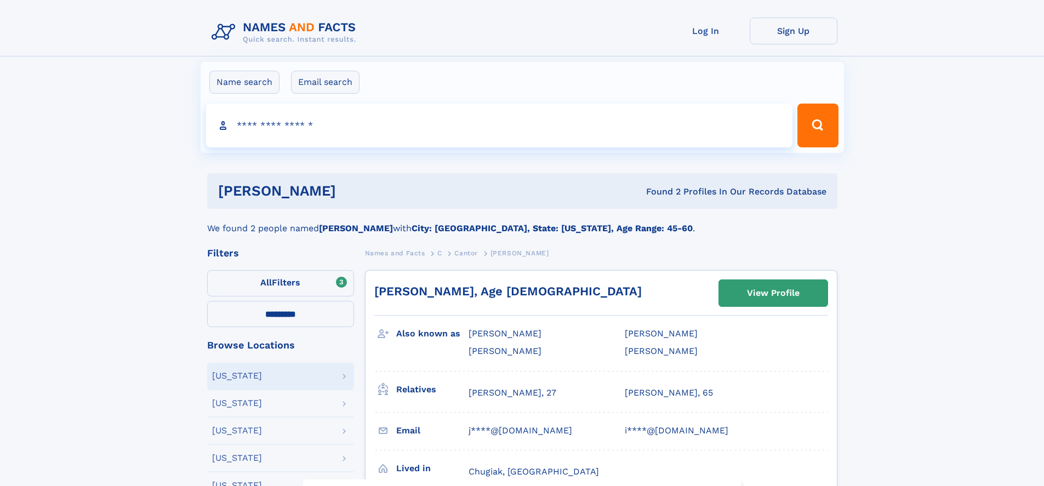  Describe the element at coordinates (395, 253) in the screenshot. I see `a: Names and Facts` at that location.